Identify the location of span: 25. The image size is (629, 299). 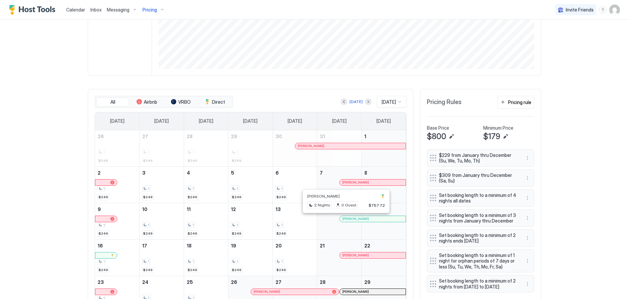
(190, 282).